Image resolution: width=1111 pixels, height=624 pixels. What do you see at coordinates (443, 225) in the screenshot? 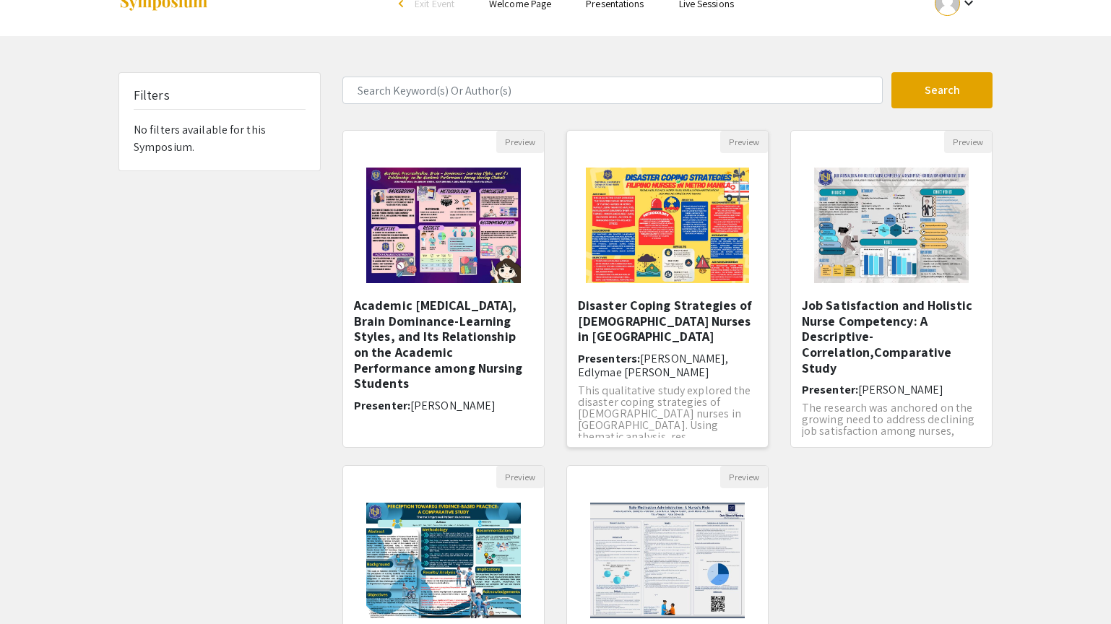
I see `img: <p><span style="color: rgb(0, 0, 0);">Academic Procrastination, Brain Dominance-Learning Styles, ...` at bounding box center [443, 225].